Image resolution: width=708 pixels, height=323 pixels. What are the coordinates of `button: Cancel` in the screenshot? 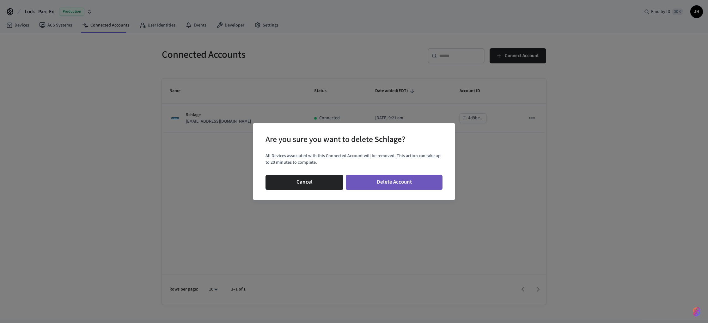 It's located at (304, 183).